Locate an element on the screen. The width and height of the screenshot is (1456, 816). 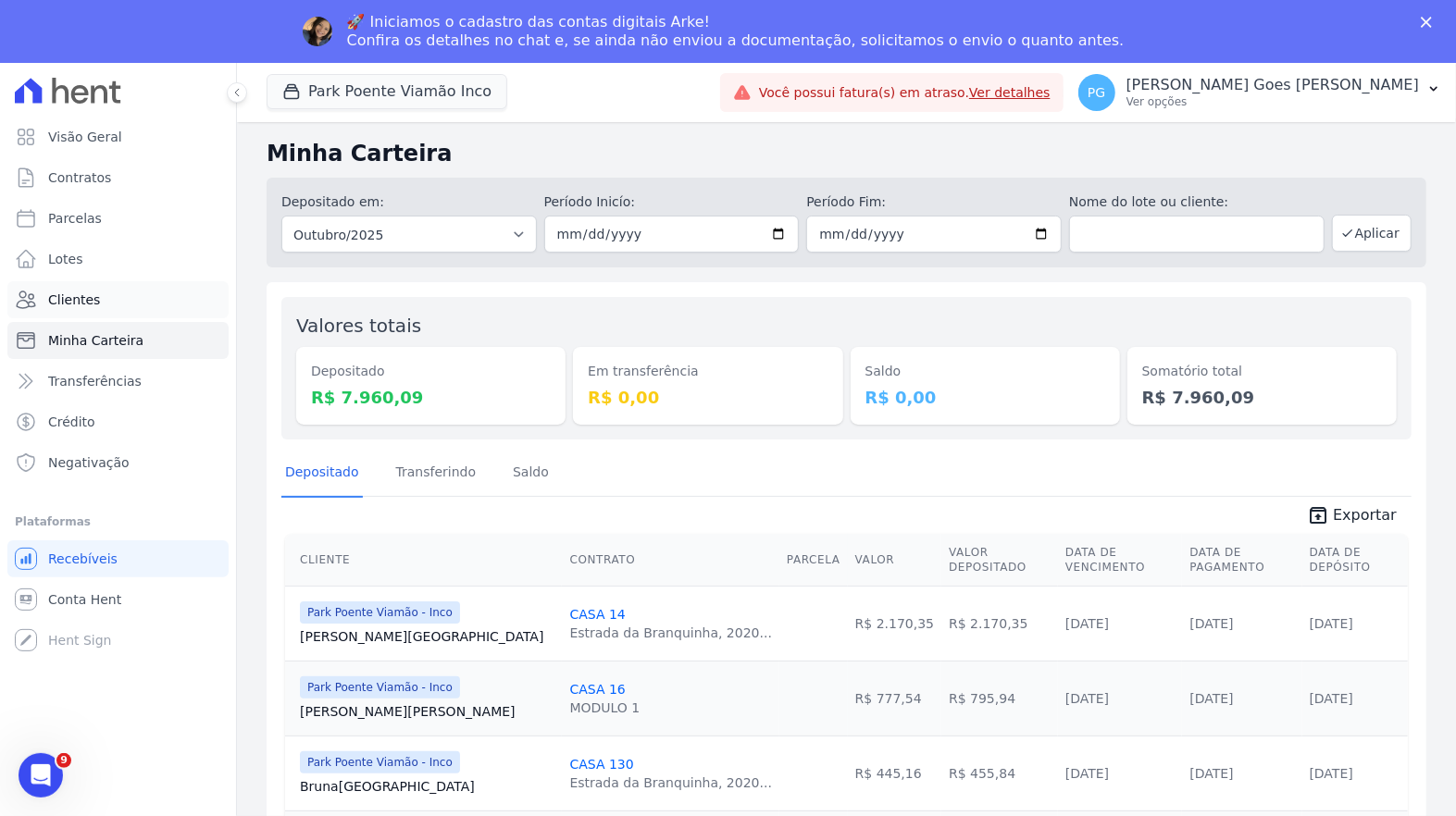
p: Ver opções is located at coordinates (1273, 102).